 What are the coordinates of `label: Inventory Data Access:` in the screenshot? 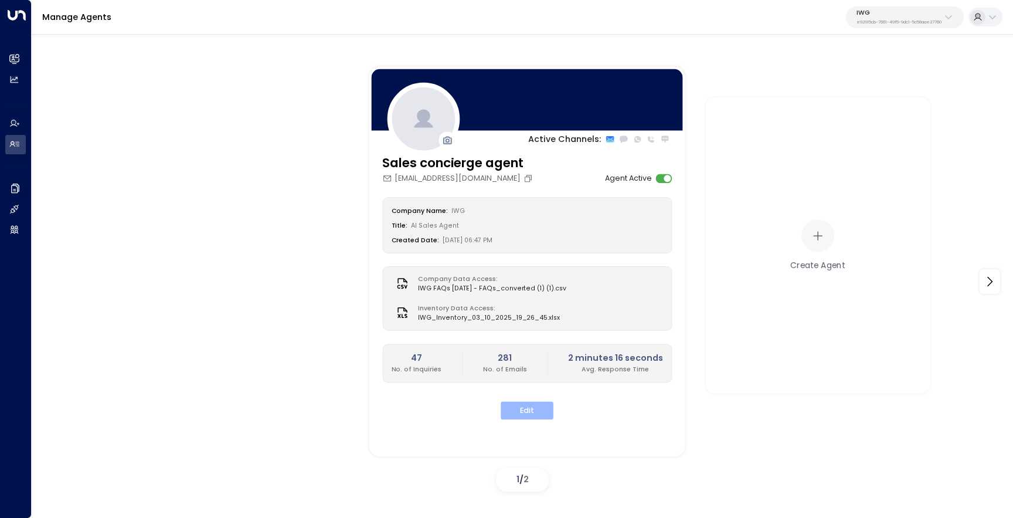 It's located at (486, 308).